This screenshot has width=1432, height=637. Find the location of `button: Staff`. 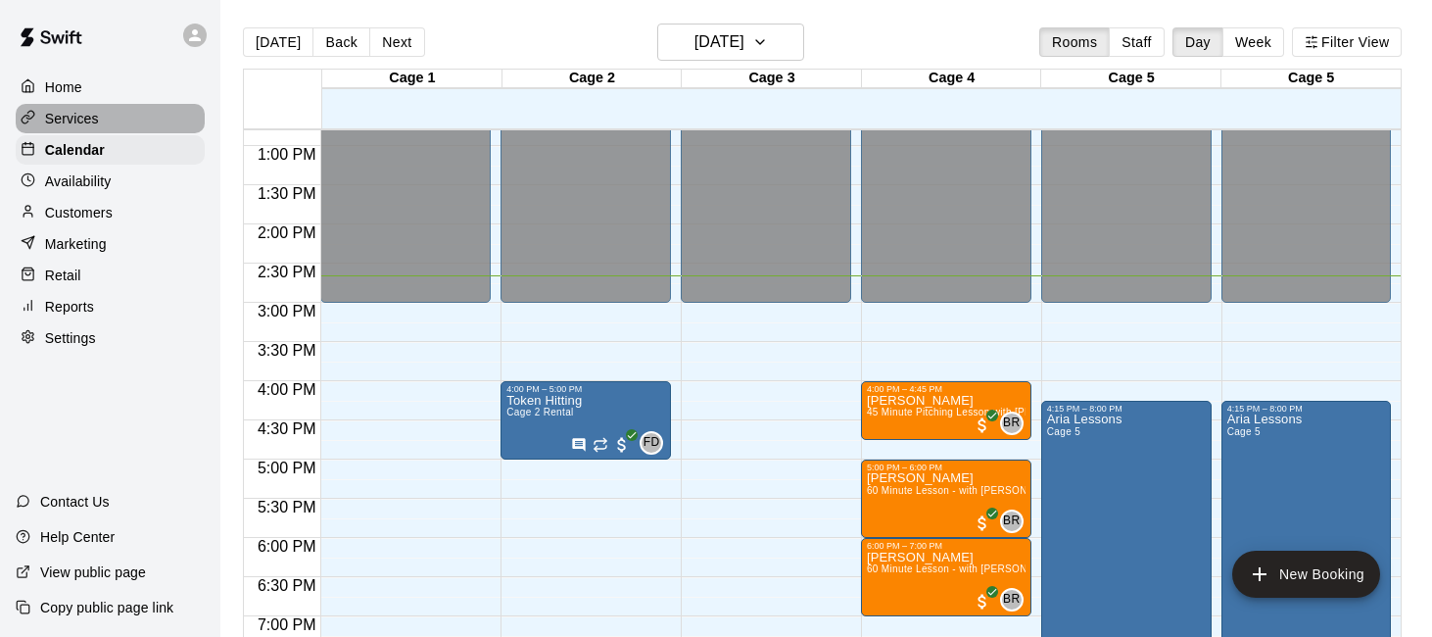

button: Staff is located at coordinates (1136, 42).